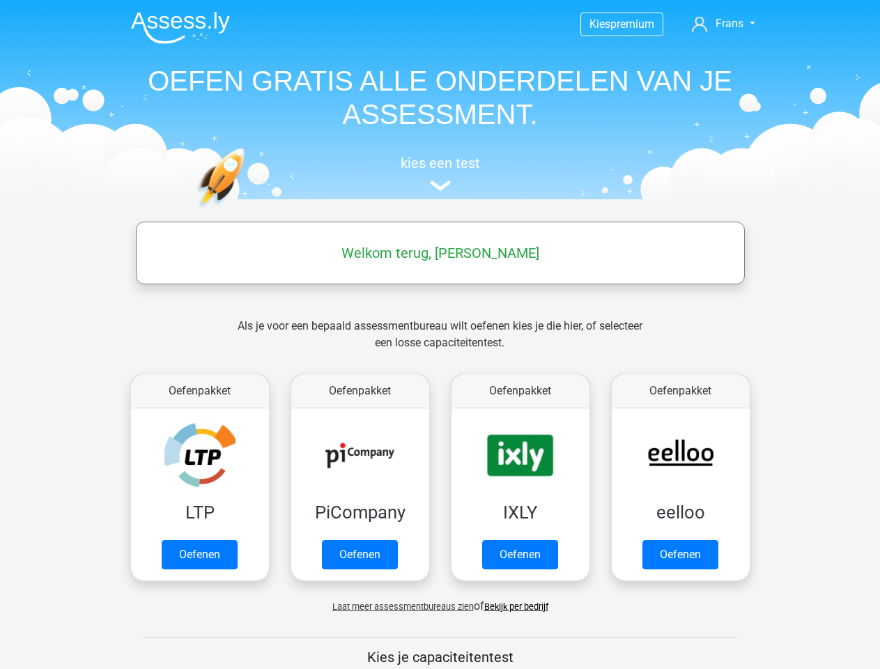 Image resolution: width=880 pixels, height=669 pixels. Describe the element at coordinates (440, 98) in the screenshot. I see `h1: OEFEN GRATIS ALLE ONDERDELEN VAN JE ASSESSMENT.` at that location.